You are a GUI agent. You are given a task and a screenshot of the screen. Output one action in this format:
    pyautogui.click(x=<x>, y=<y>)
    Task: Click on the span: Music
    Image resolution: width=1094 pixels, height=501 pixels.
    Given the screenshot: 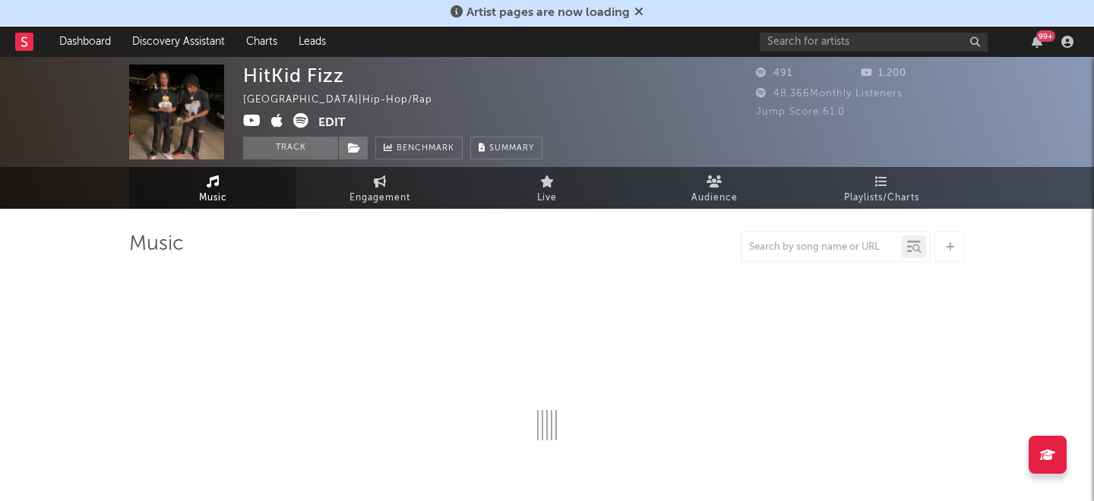 What is the action you would take?
    pyautogui.click(x=213, y=198)
    